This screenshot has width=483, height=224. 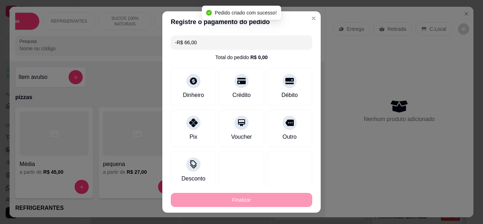 I want to click on button: Close, so click(x=314, y=18).